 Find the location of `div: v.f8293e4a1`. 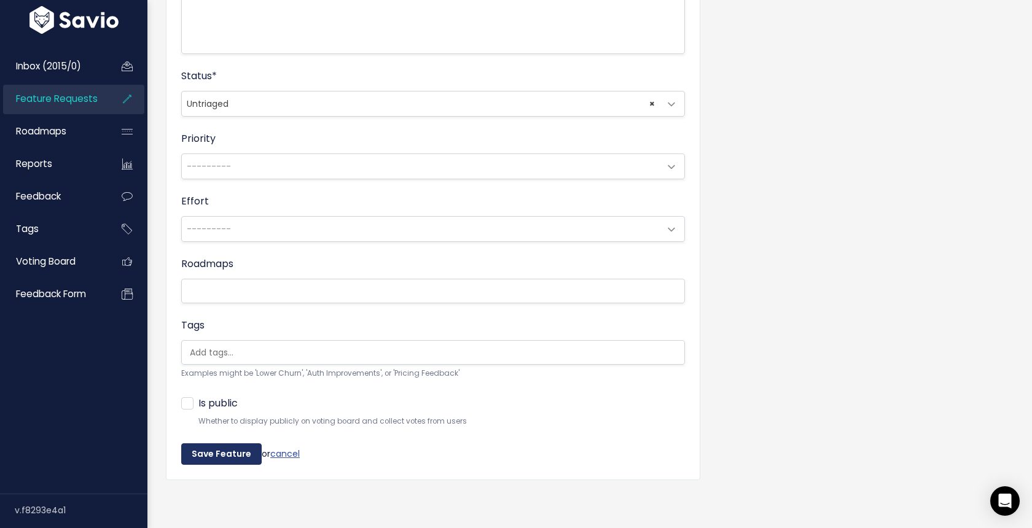

div: v.f8293e4a1 is located at coordinates (81, 511).